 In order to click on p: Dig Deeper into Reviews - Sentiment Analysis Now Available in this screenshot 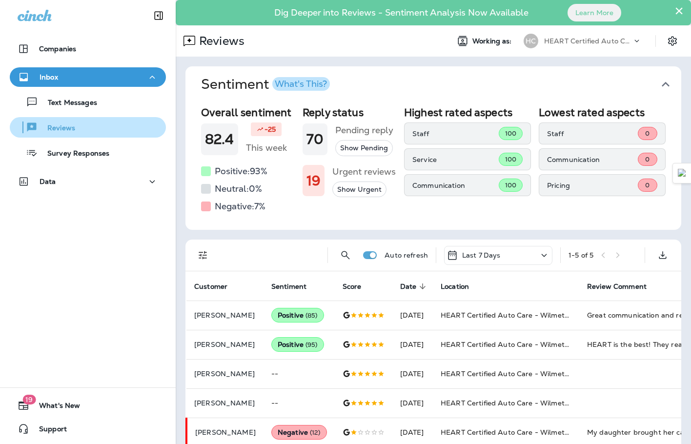, I will do `click(401, 13)`.